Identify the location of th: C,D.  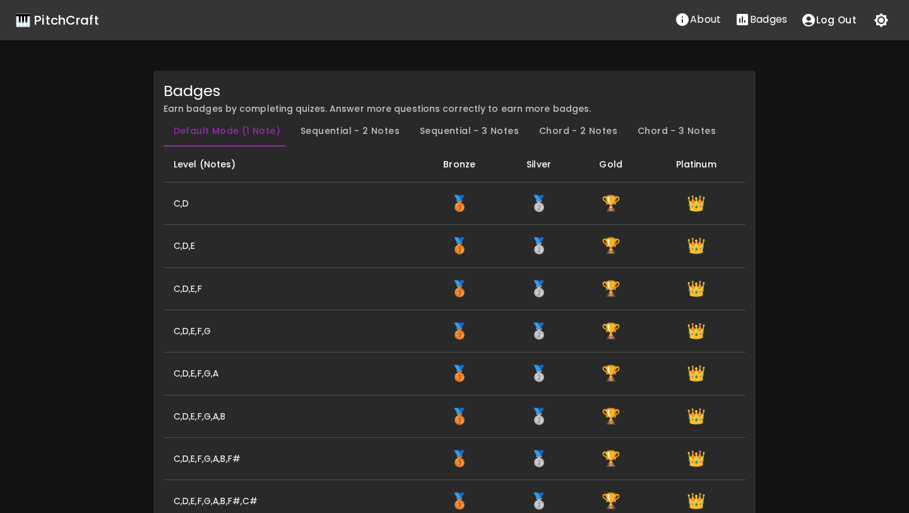
(290, 203).